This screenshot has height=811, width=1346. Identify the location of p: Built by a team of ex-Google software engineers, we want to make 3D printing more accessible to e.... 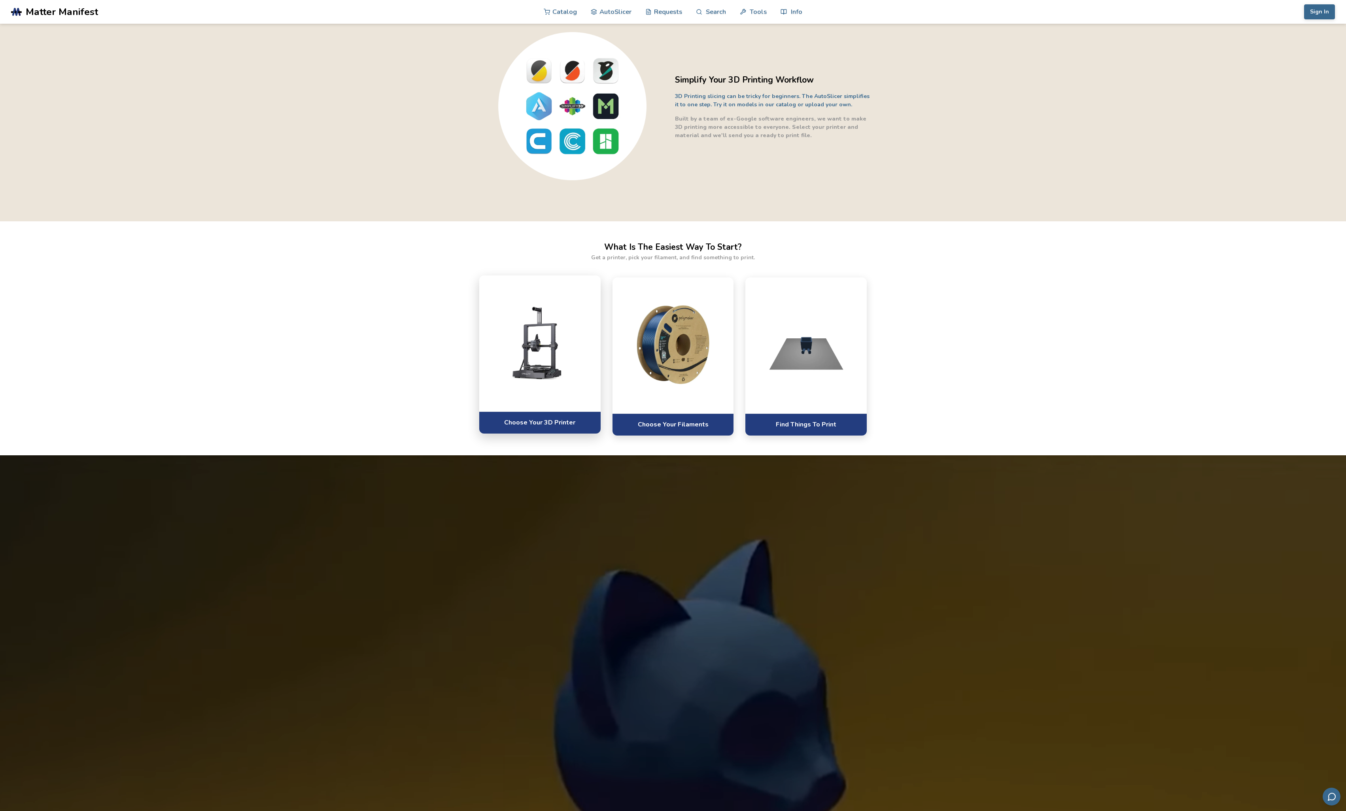
(774, 127).